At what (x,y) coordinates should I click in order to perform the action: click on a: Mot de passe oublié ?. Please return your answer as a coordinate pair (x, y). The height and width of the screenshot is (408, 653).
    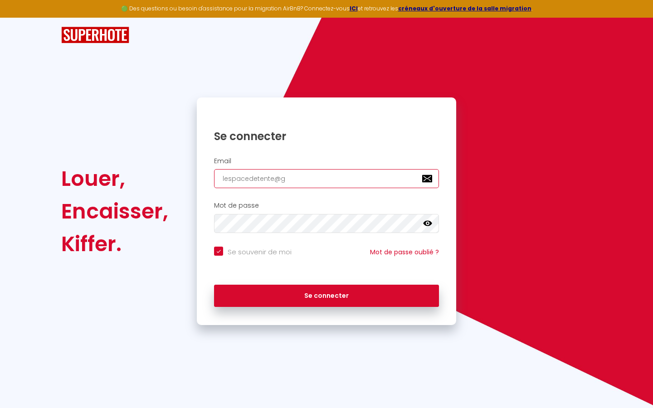
    Looking at the image, I should click on (405, 252).